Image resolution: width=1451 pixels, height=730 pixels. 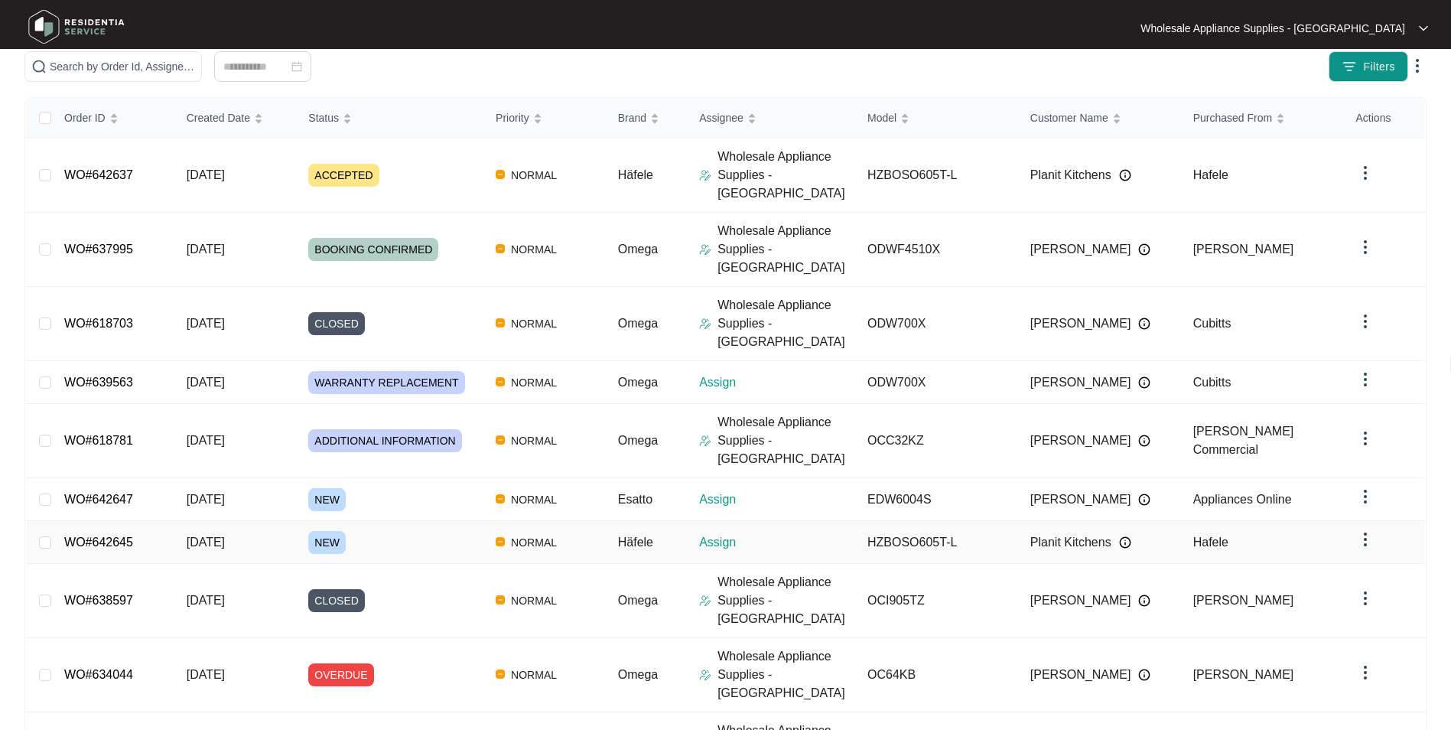 What do you see at coordinates (936, 600) in the screenshot?
I see `td: OCI905TZ` at bounding box center [936, 600].